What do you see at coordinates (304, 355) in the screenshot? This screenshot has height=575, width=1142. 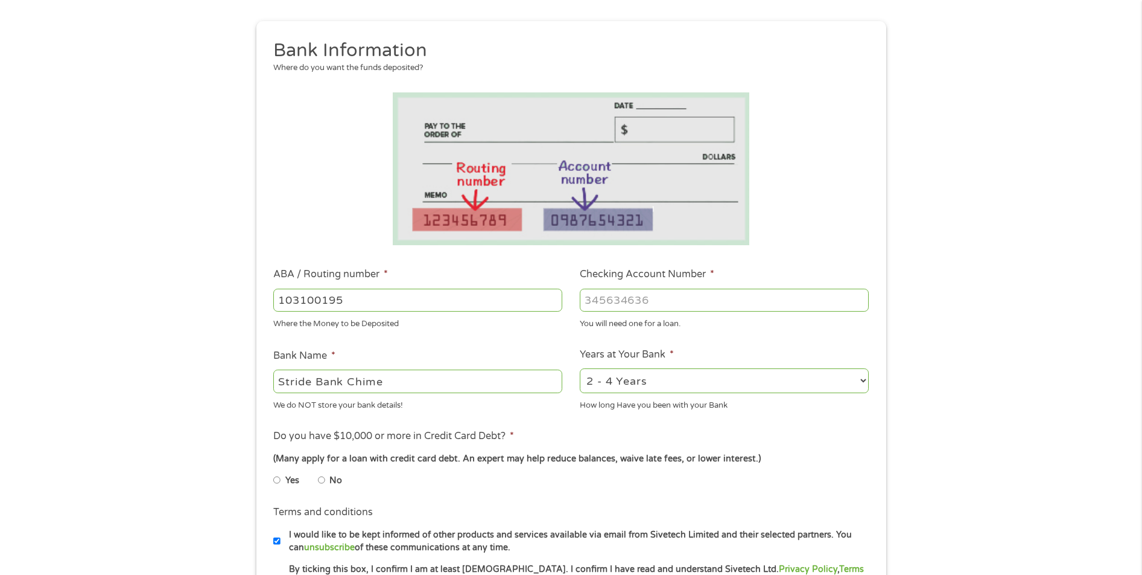 I see `label: Bank Name` at bounding box center [304, 355].